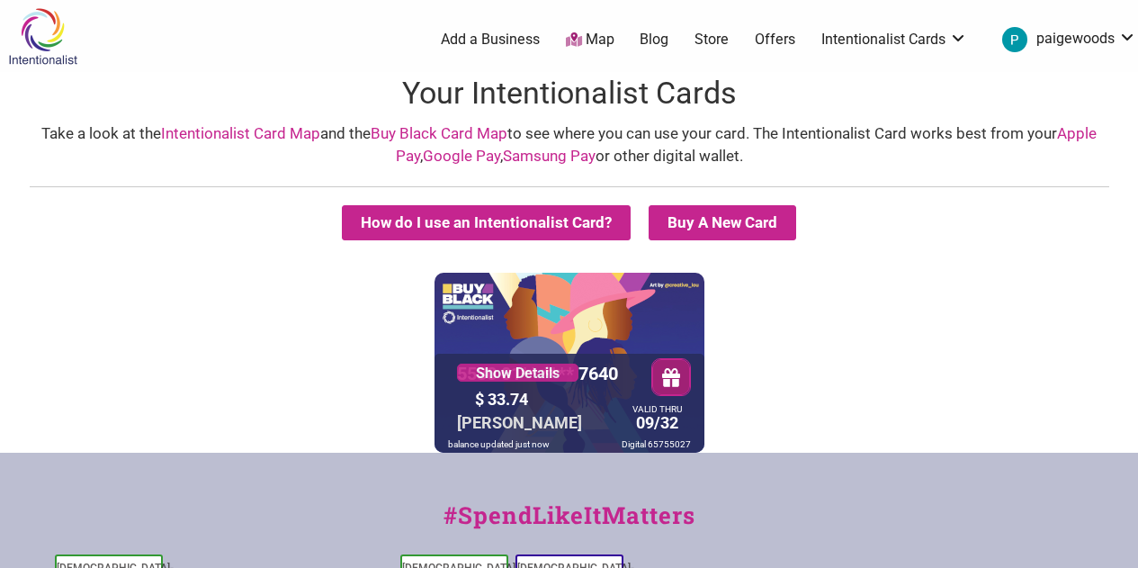 This screenshot has height=568, width=1138. What do you see at coordinates (486, 222) in the screenshot?
I see `button: How do I use an Intentionalist Card?` at bounding box center [486, 222].